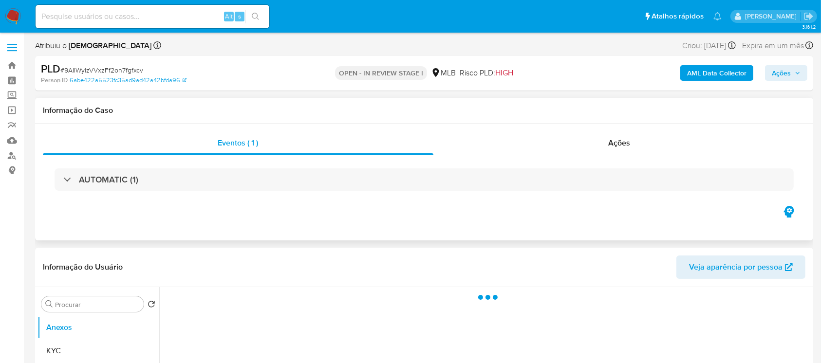  What do you see at coordinates (109, 180) in the screenshot?
I see `h3: AUTOMATIC (1)` at bounding box center [109, 180].